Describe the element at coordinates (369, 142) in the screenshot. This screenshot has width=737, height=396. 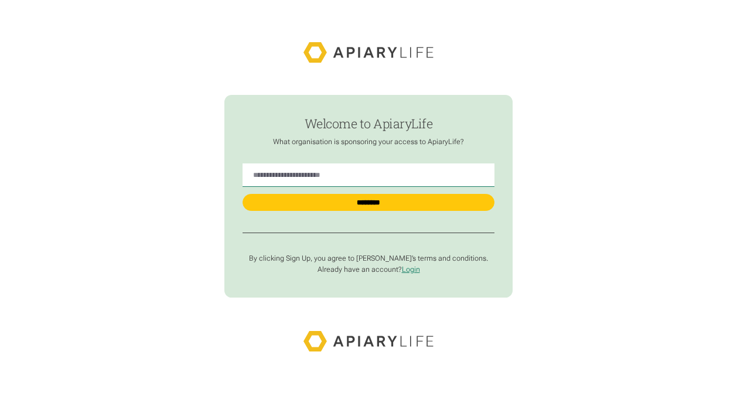
I see `p: What organisation is sponsoring your access to ApiaryLife?` at that location.